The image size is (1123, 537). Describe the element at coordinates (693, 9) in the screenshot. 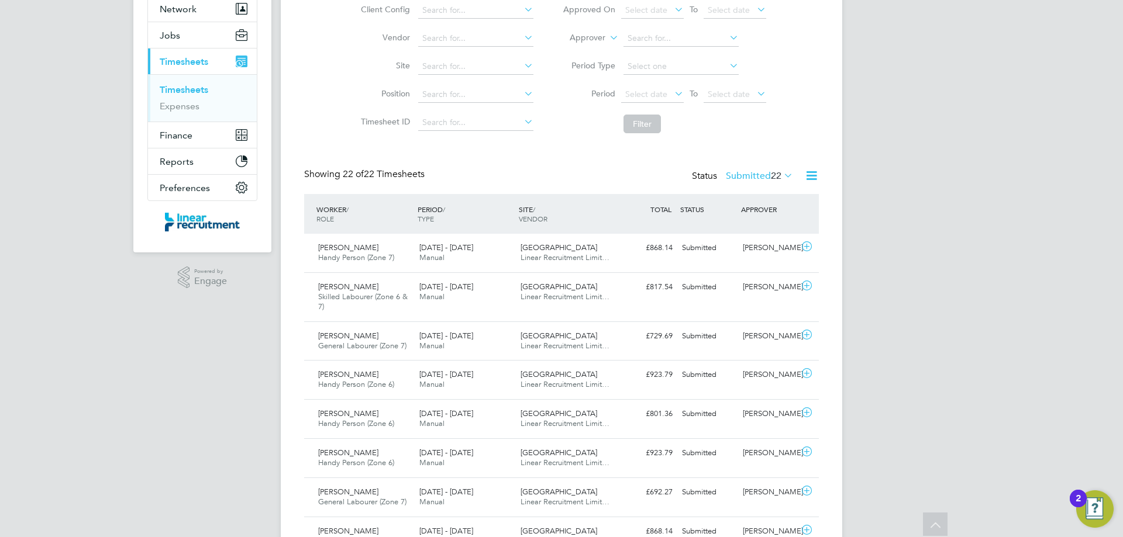

I see `span: To` at that location.